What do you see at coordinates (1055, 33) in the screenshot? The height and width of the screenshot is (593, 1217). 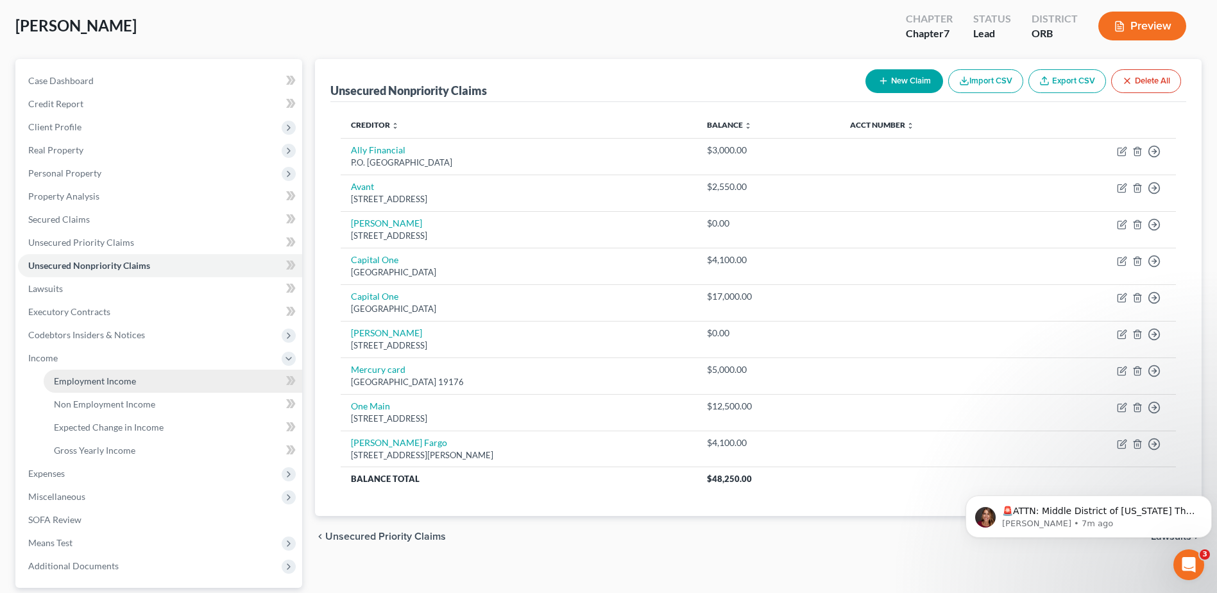 I see `div: ORB` at bounding box center [1055, 33].